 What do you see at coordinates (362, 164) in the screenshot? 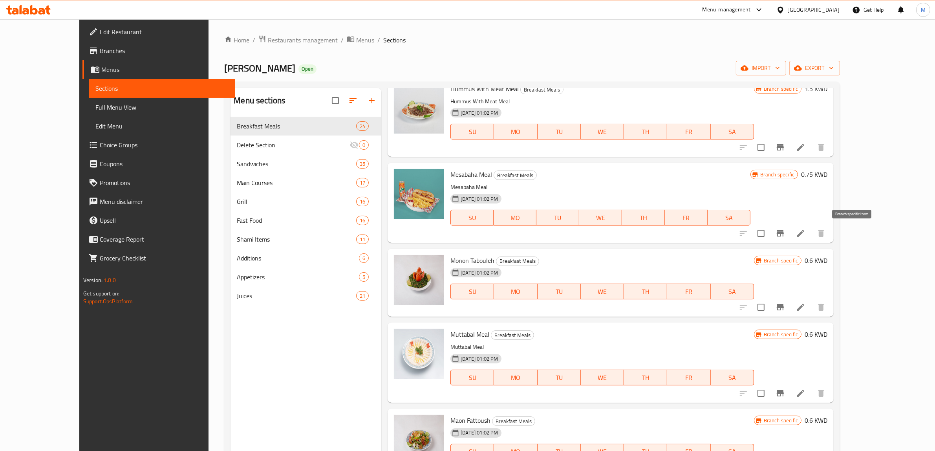
I see `span: 35` at bounding box center [362, 164].